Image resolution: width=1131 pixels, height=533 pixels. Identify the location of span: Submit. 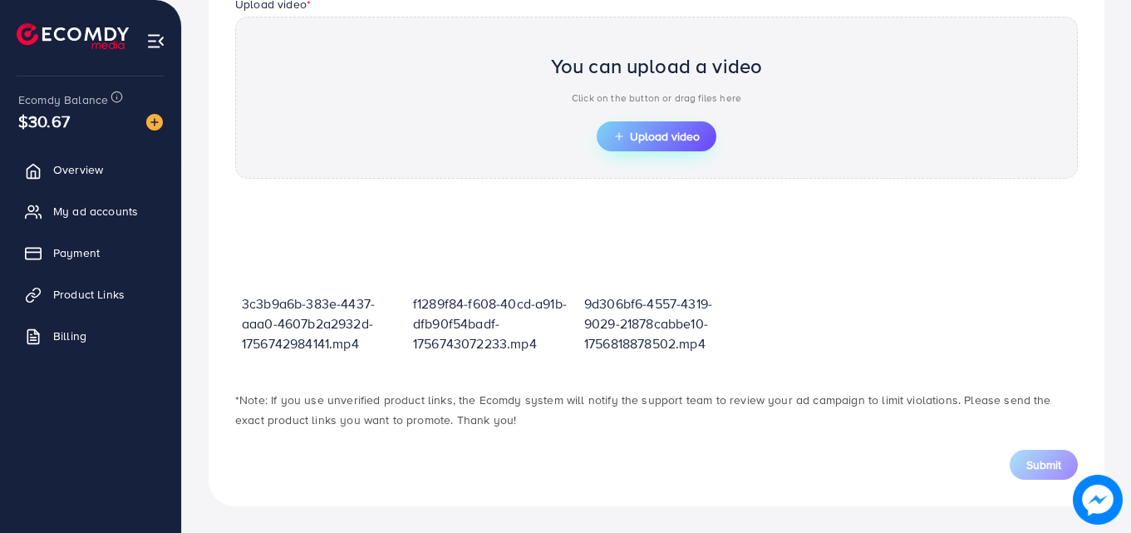
(1044, 465).